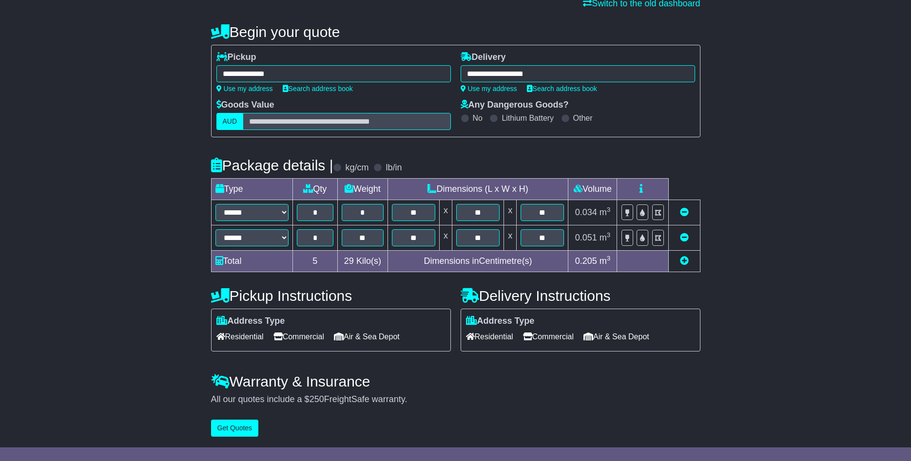 Image resolution: width=911 pixels, height=461 pixels. What do you see at coordinates (251, 262) in the screenshot?
I see `td: Total` at bounding box center [251, 262].